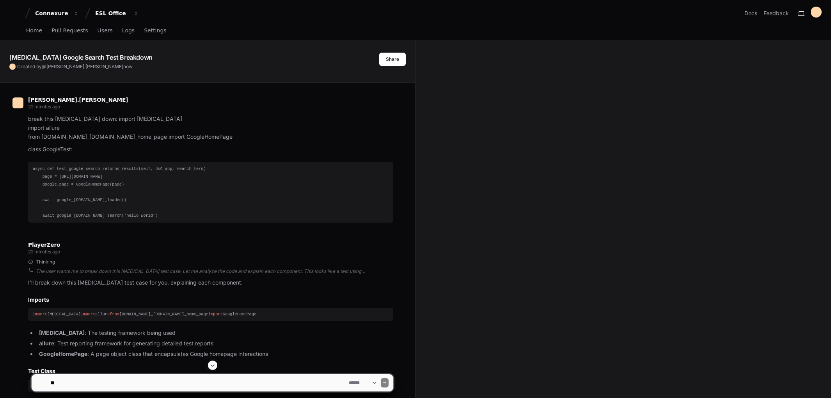 The image size is (831, 398). I want to click on li: : The testing framework being used, so click(215, 333).